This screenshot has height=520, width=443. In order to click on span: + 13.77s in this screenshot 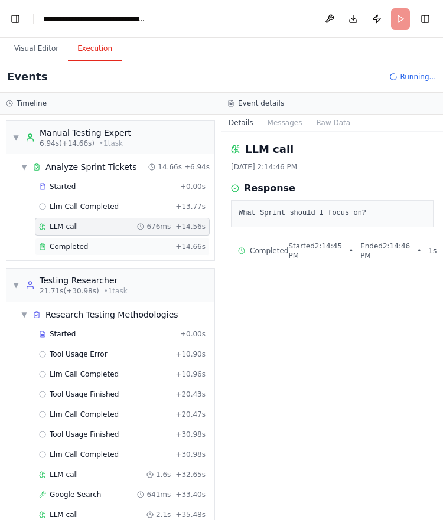, I will do `click(190, 207)`.